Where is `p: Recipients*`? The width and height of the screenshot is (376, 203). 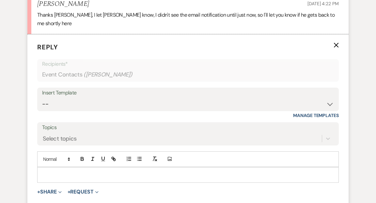
p: Recipients* is located at coordinates (188, 64).